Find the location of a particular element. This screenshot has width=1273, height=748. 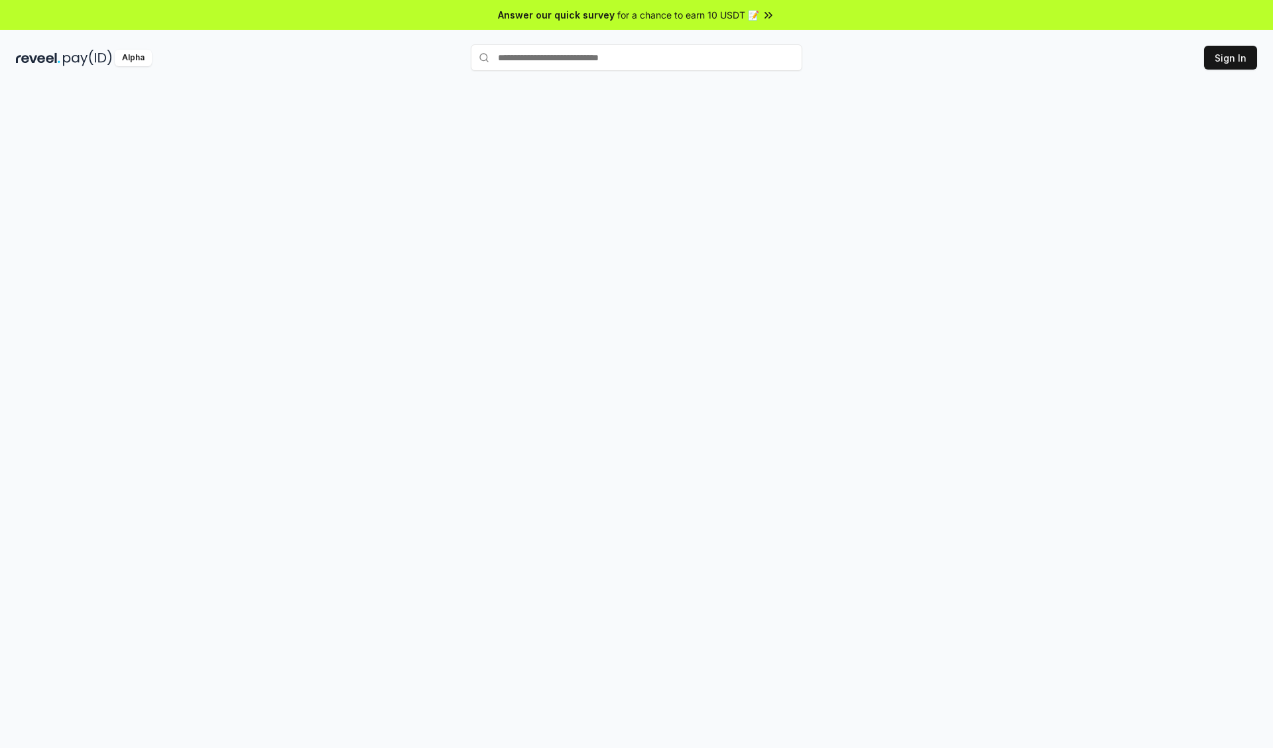

img: pay_id is located at coordinates (87, 58).